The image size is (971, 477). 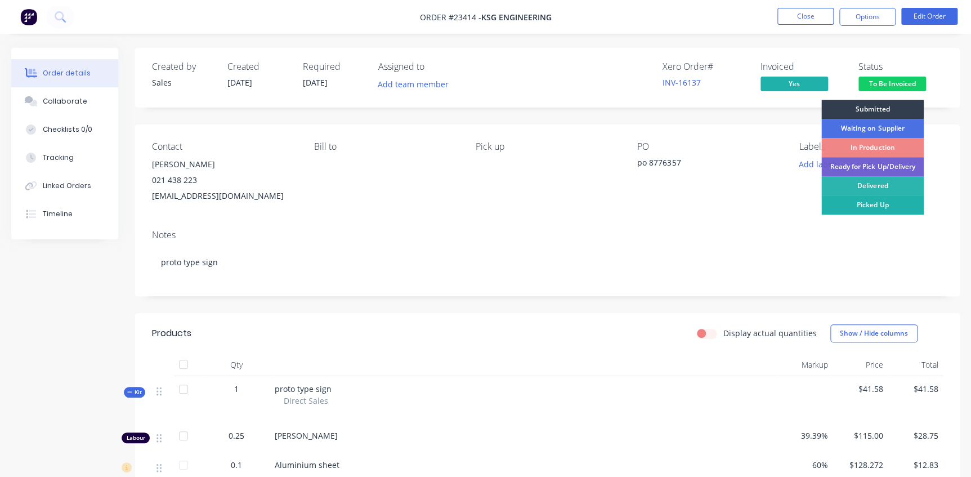 I want to click on div: Waiting on Supplier, so click(x=873, y=128).